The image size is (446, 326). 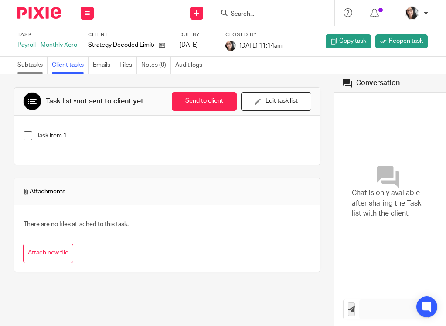 I want to click on span: Reopen task, so click(x=406, y=41).